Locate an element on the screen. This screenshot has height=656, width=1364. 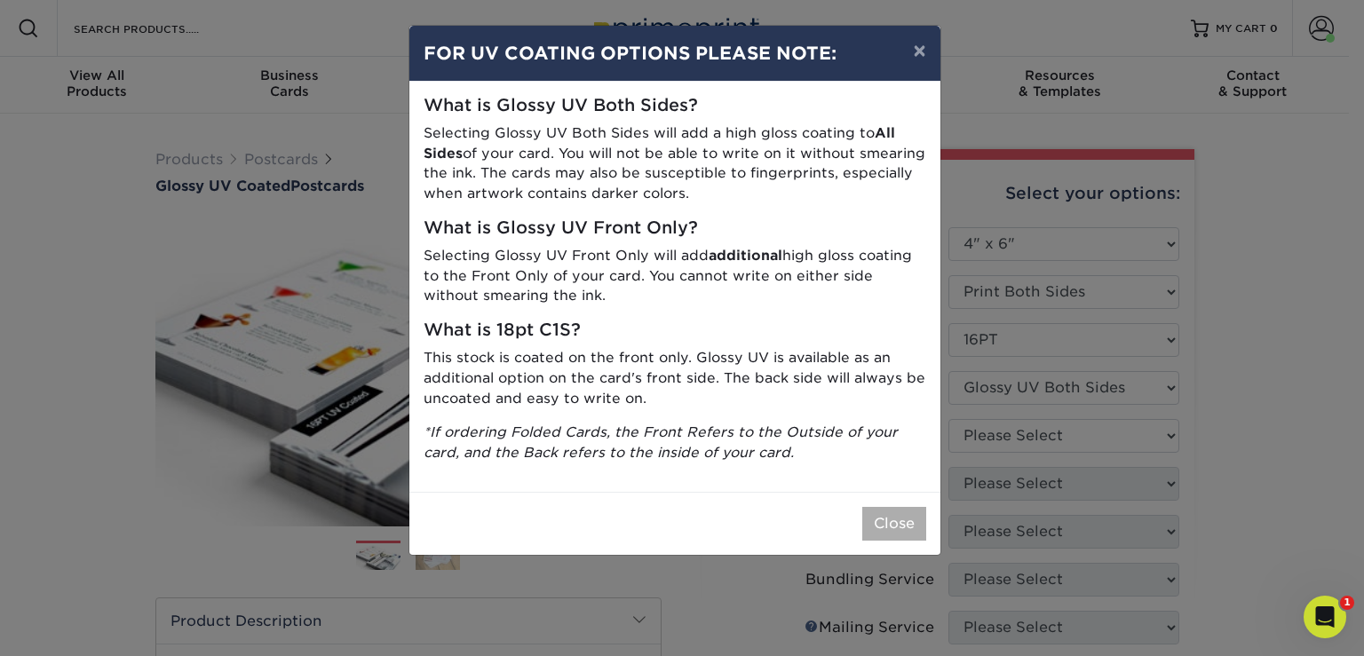
h5: What is Glossy UV Front Only? is located at coordinates (675, 228).